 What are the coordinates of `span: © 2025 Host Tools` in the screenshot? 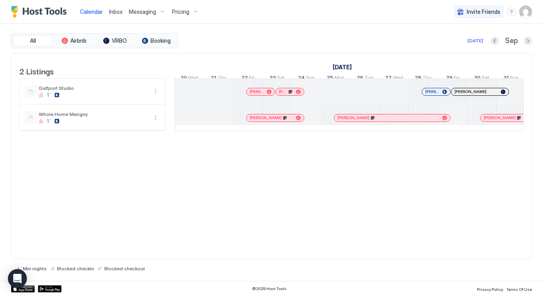 It's located at (269, 288).